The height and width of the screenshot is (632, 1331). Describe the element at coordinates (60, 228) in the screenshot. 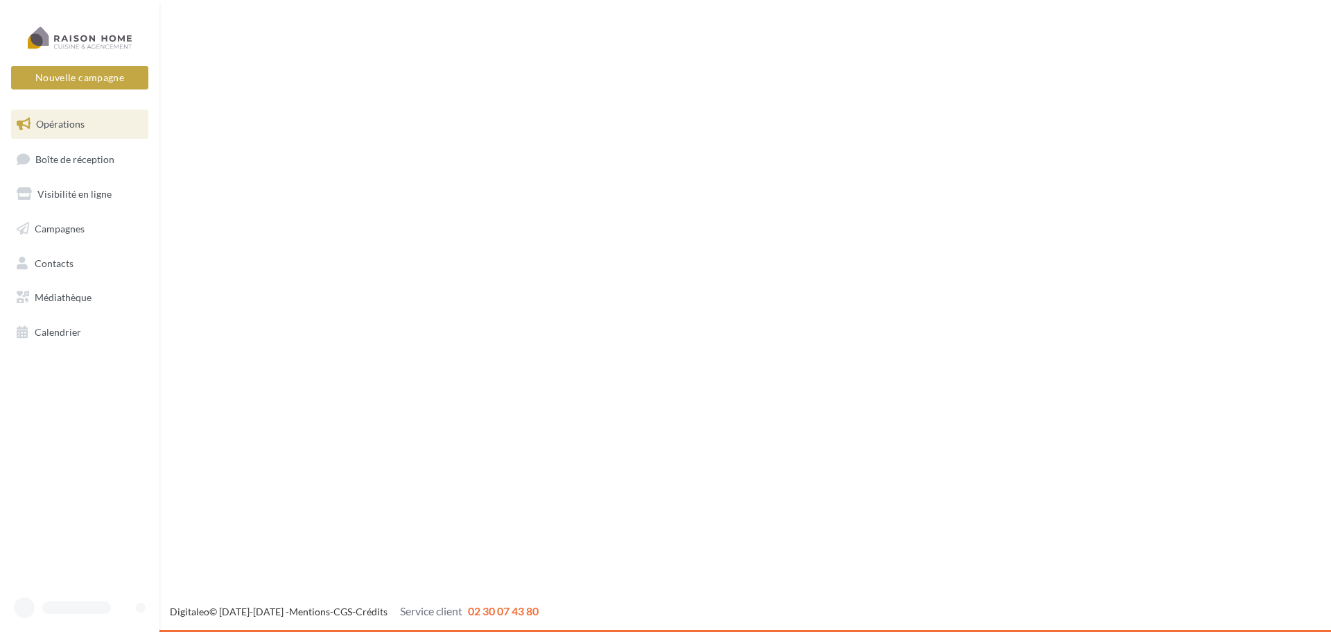

I see `span: Campagnes` at that location.